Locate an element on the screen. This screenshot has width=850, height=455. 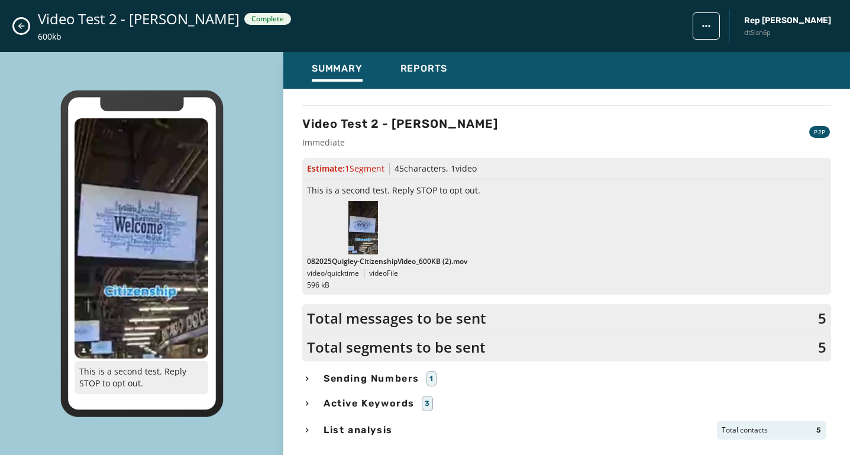
span: This is a second test. Reply STOP to opt out. is located at coordinates (567, 191).